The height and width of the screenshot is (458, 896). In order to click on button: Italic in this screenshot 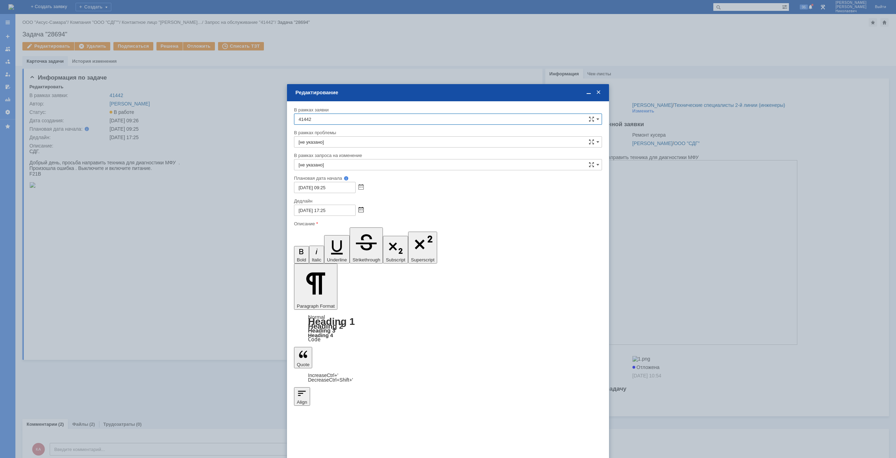, I will do `click(316, 254)`.